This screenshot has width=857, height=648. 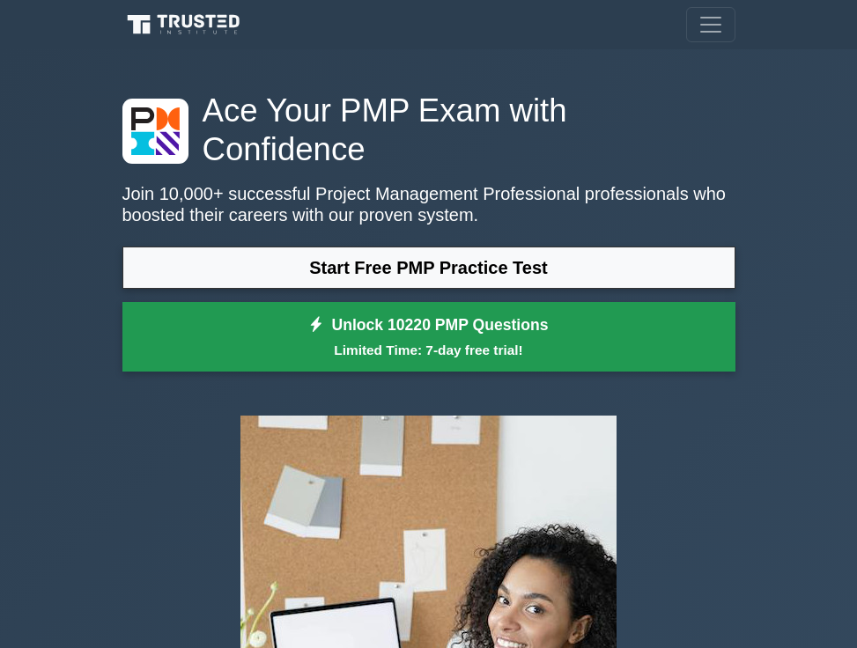 What do you see at coordinates (429, 204) in the screenshot?
I see `p: Join 10,000+ successful Project Management Professional professionals who boosted their careers w...` at bounding box center [429, 204].